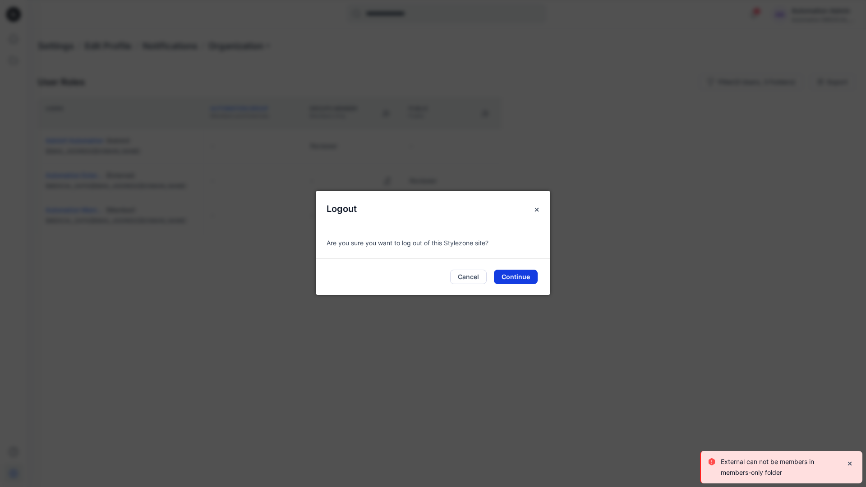  I want to click on button: Continue, so click(515, 277).